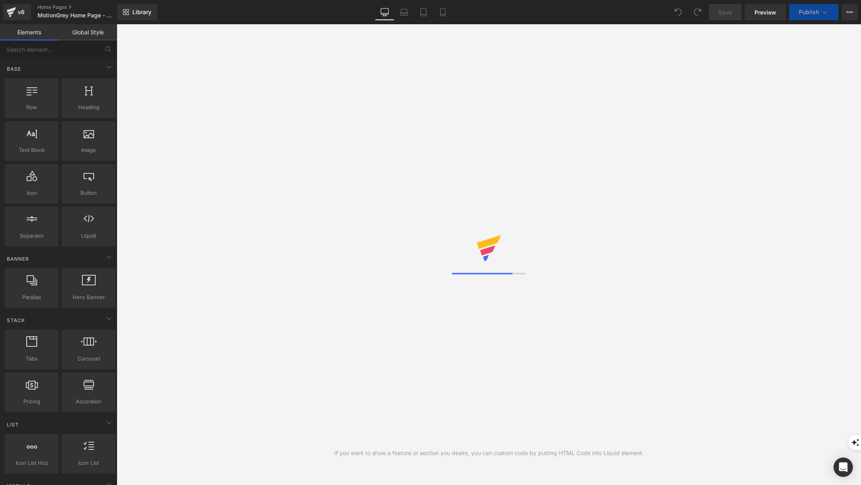  Describe the element at coordinates (84, 7) in the screenshot. I see `a: Home Pages` at that location.